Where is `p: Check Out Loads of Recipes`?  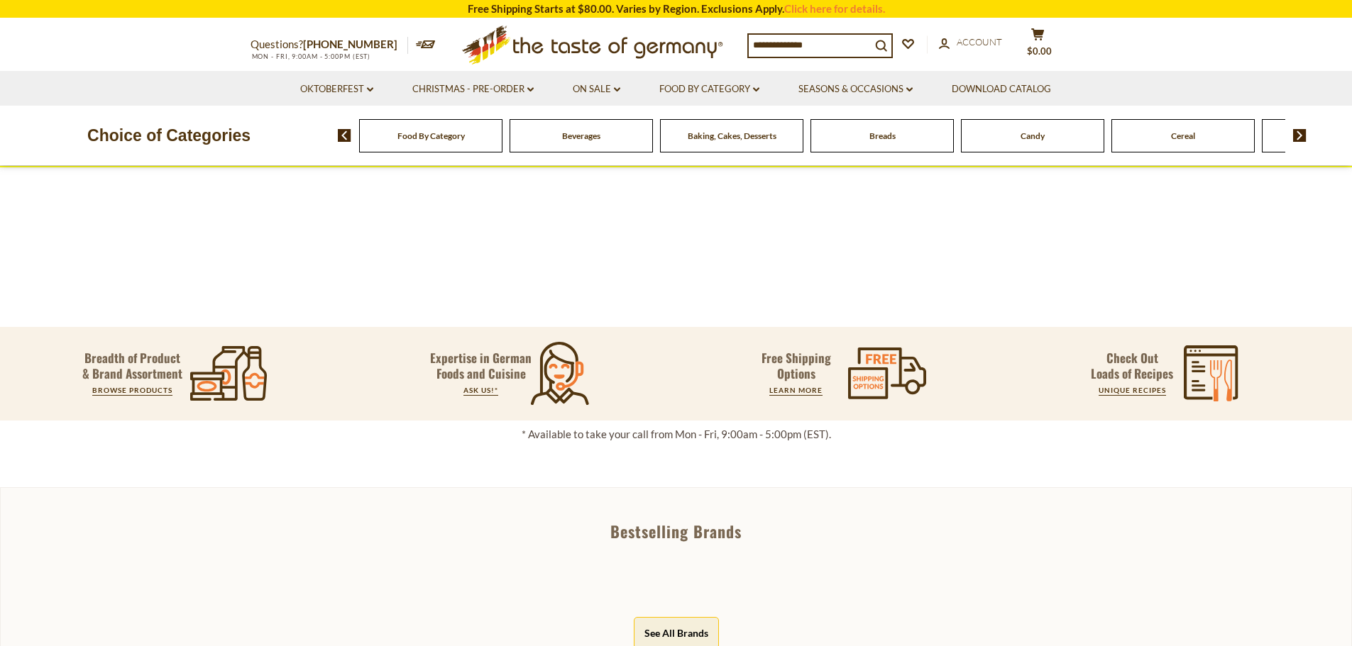 p: Check Out Loads of Recipes is located at coordinates (1132, 366).